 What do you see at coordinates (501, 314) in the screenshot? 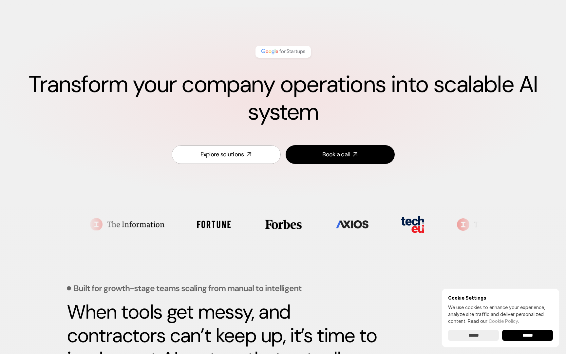
I see `p: We use cookies to enhance your experience, analyze site traffic and deliver personalized content.` at bounding box center [501, 314].